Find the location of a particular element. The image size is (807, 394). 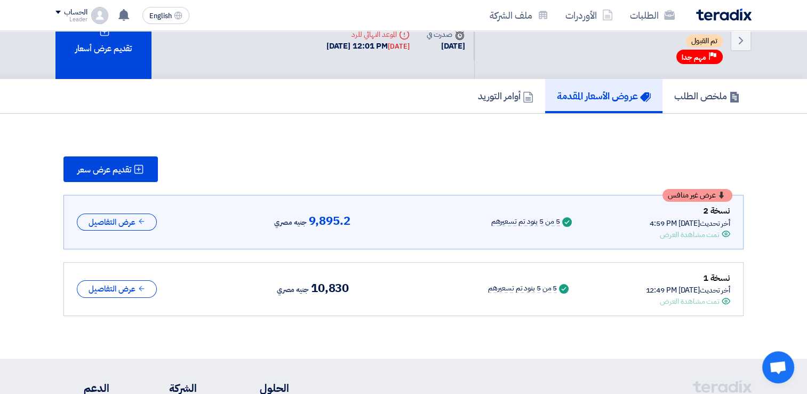

div: الموعد النهائي للرد is located at coordinates (368, 34).